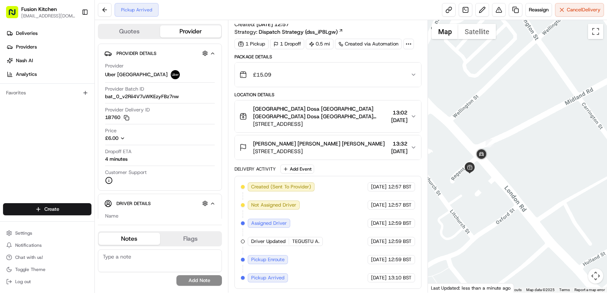 Image resolution: width=607 pixels, height=293 pixels. Describe the element at coordinates (252, 44) in the screenshot. I see `div: 1 Pickup` at that location.